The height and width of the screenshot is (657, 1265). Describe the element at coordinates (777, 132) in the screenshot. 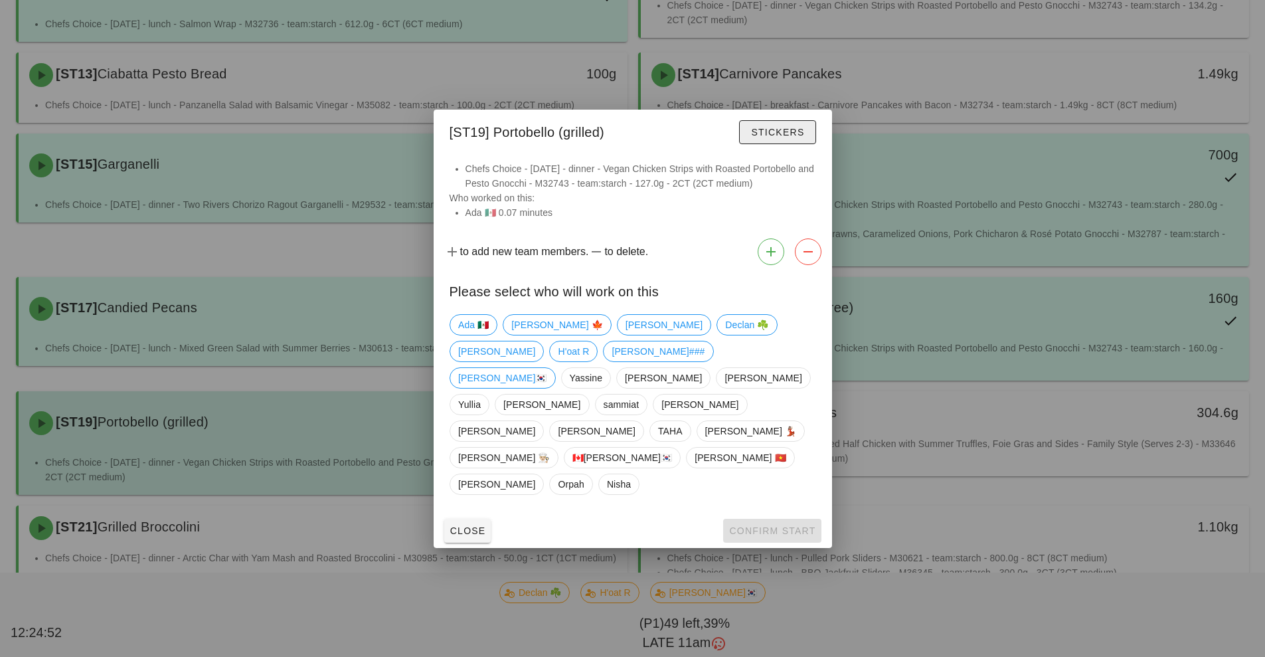

I see `button: Stickers` at that location.